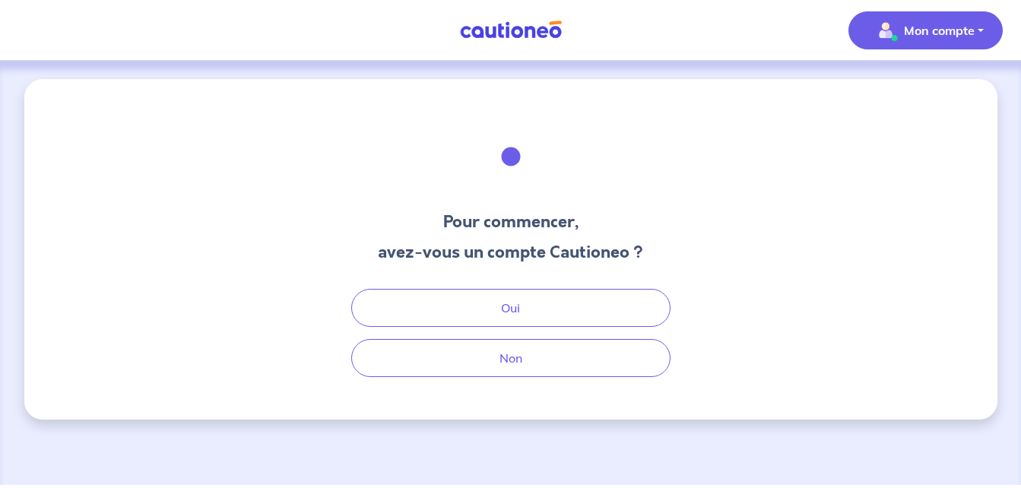  I want to click on button: Oui, so click(511, 308).